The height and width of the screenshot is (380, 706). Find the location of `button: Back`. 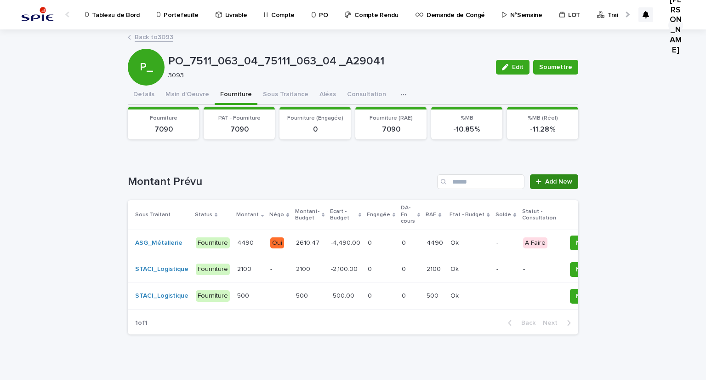

button: Back is located at coordinates (520, 323).